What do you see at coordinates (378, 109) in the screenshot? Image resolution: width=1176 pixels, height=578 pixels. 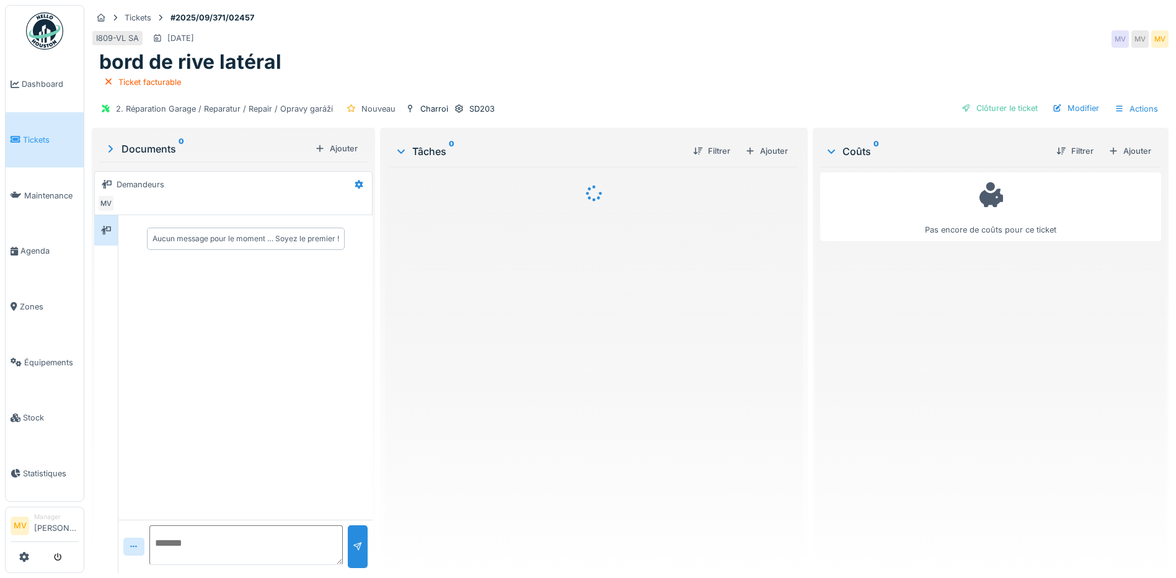 I see `div: Nouveau` at bounding box center [378, 109].